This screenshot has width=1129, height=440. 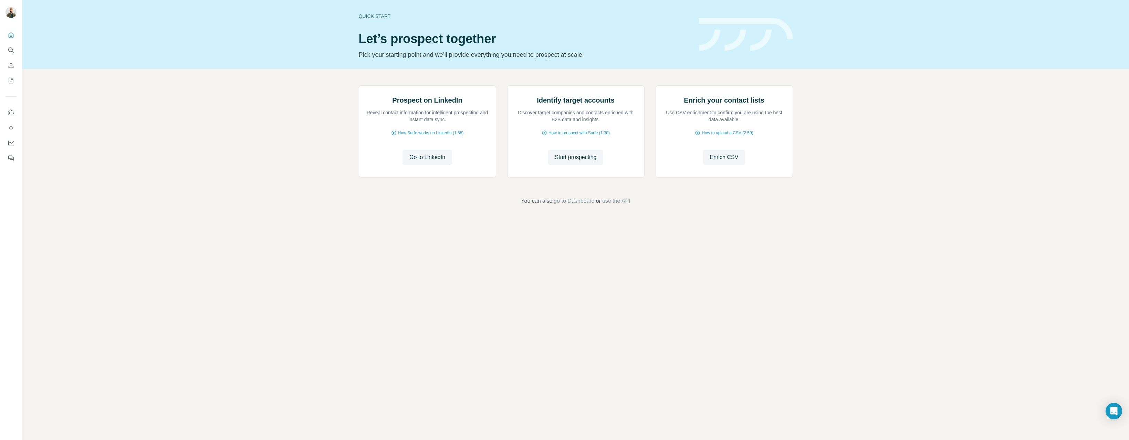 What do you see at coordinates (746, 34) in the screenshot?
I see `img: banner` at bounding box center [746, 34].